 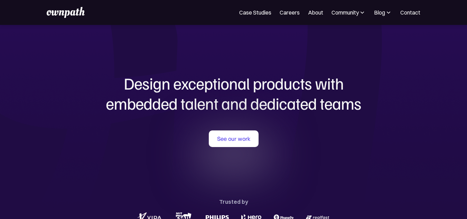 I want to click on h1: Design exceptional products with embedded talent and dedicated teams, so click(x=233, y=93).